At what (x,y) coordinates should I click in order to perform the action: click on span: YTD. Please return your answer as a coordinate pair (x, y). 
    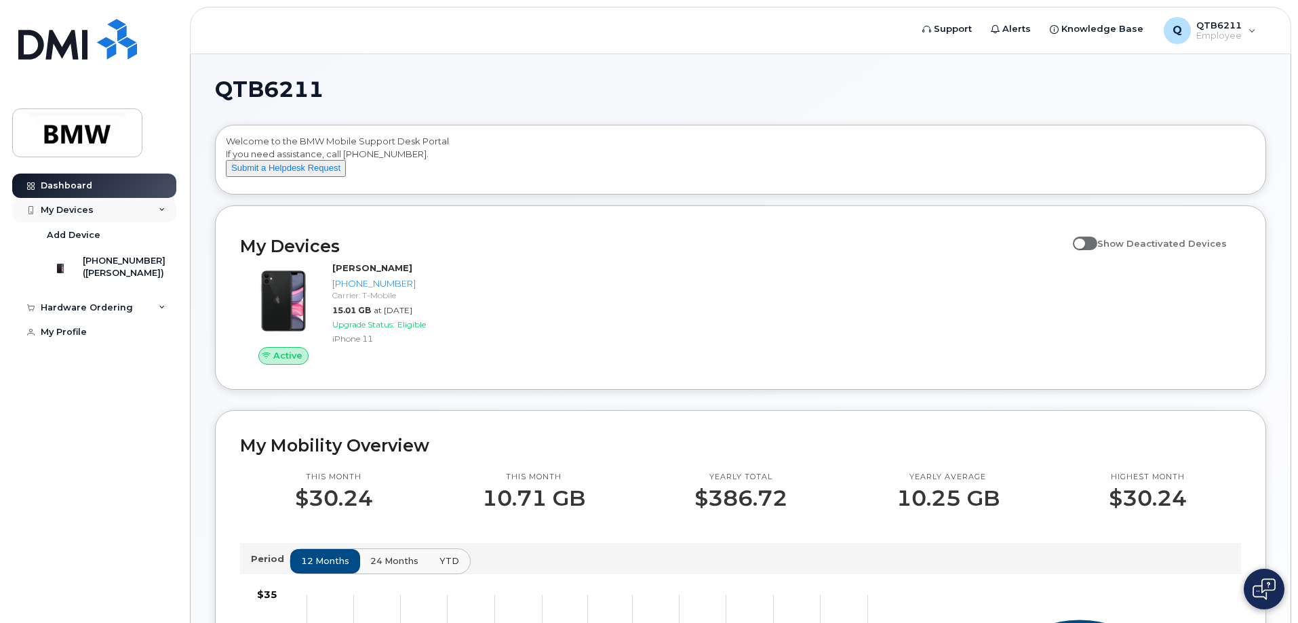
    Looking at the image, I should click on (449, 561).